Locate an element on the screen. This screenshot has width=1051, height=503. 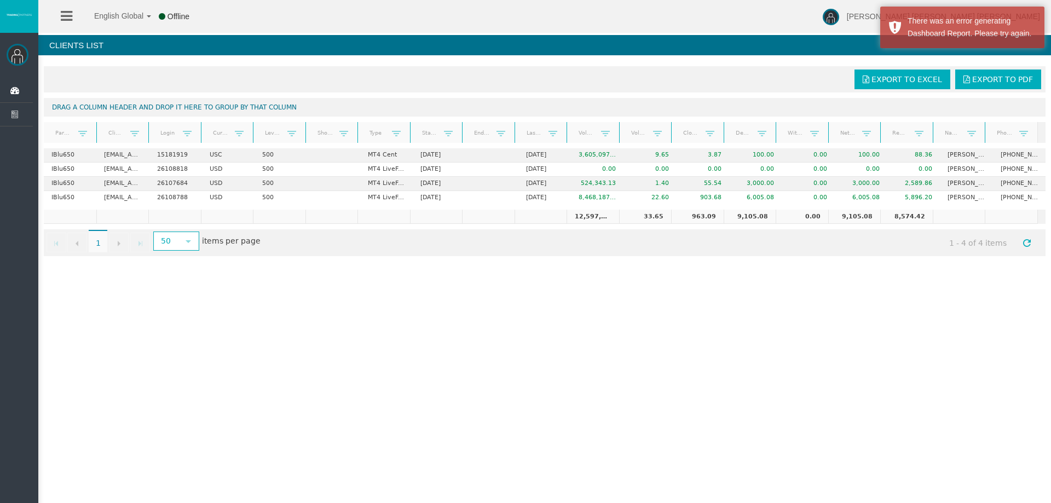
a: Name is located at coordinates (952, 132).